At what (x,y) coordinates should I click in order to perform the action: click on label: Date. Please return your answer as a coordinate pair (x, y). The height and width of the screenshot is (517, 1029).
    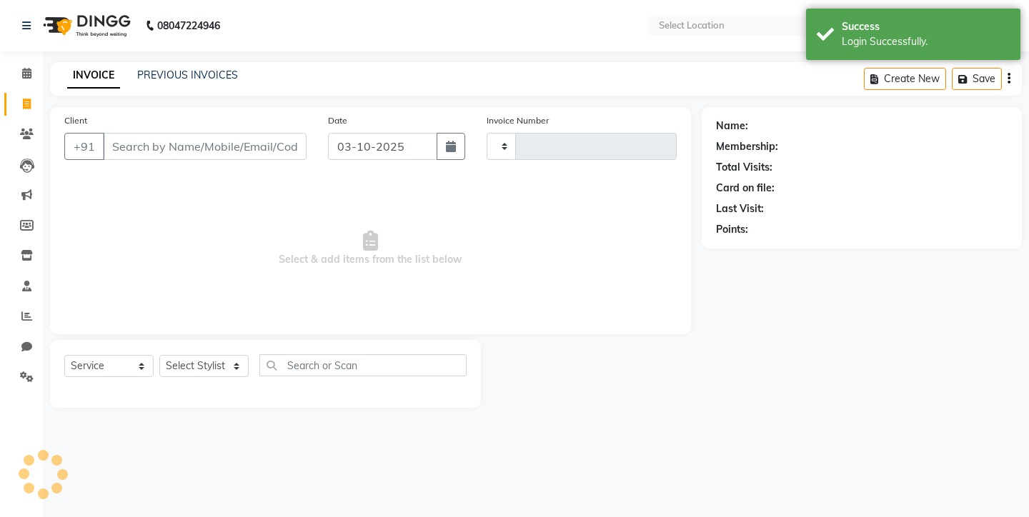
    Looking at the image, I should click on (337, 121).